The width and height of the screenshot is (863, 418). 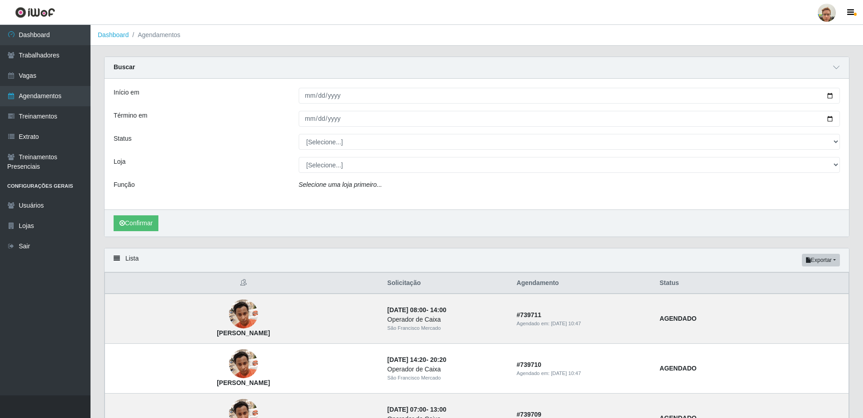 I want to click on time: 14:00, so click(x=438, y=310).